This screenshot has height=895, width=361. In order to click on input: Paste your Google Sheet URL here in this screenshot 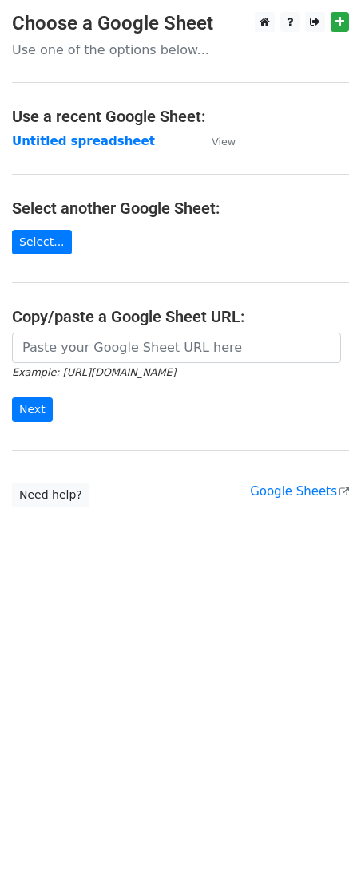, I will do `click(176, 348)`.